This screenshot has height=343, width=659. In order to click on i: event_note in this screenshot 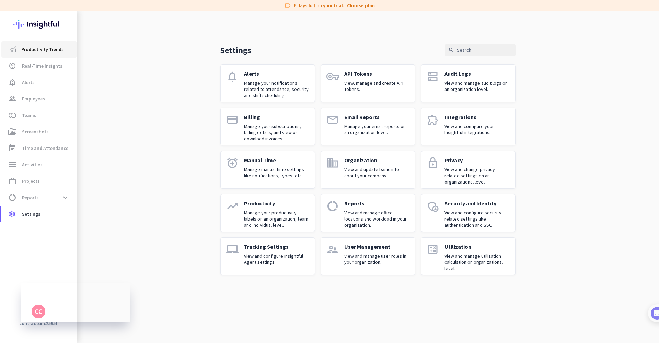, I will do `click(12, 148)`.